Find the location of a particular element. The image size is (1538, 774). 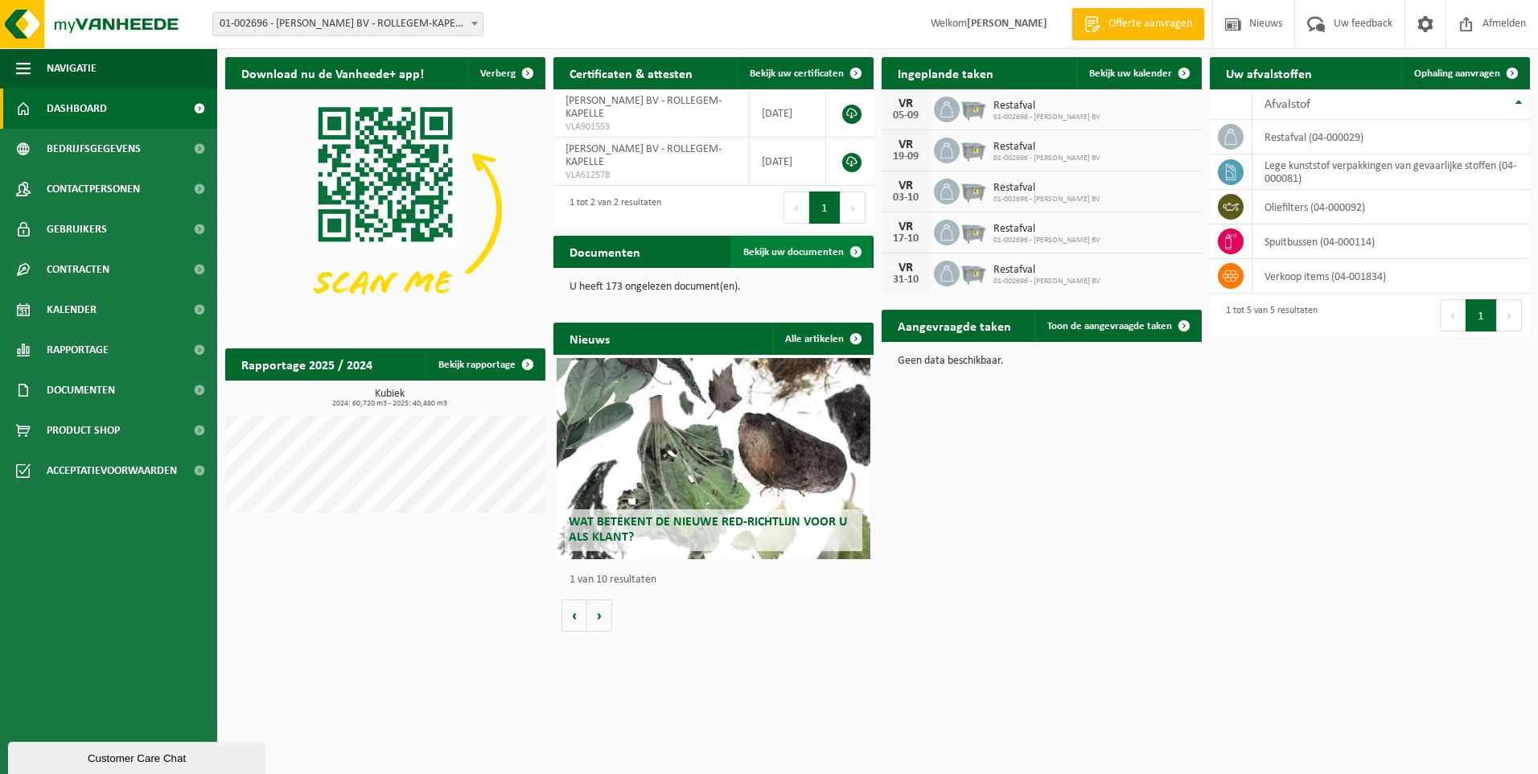

h2: Download nu de Vanheede+ app! is located at coordinates (332, 72).